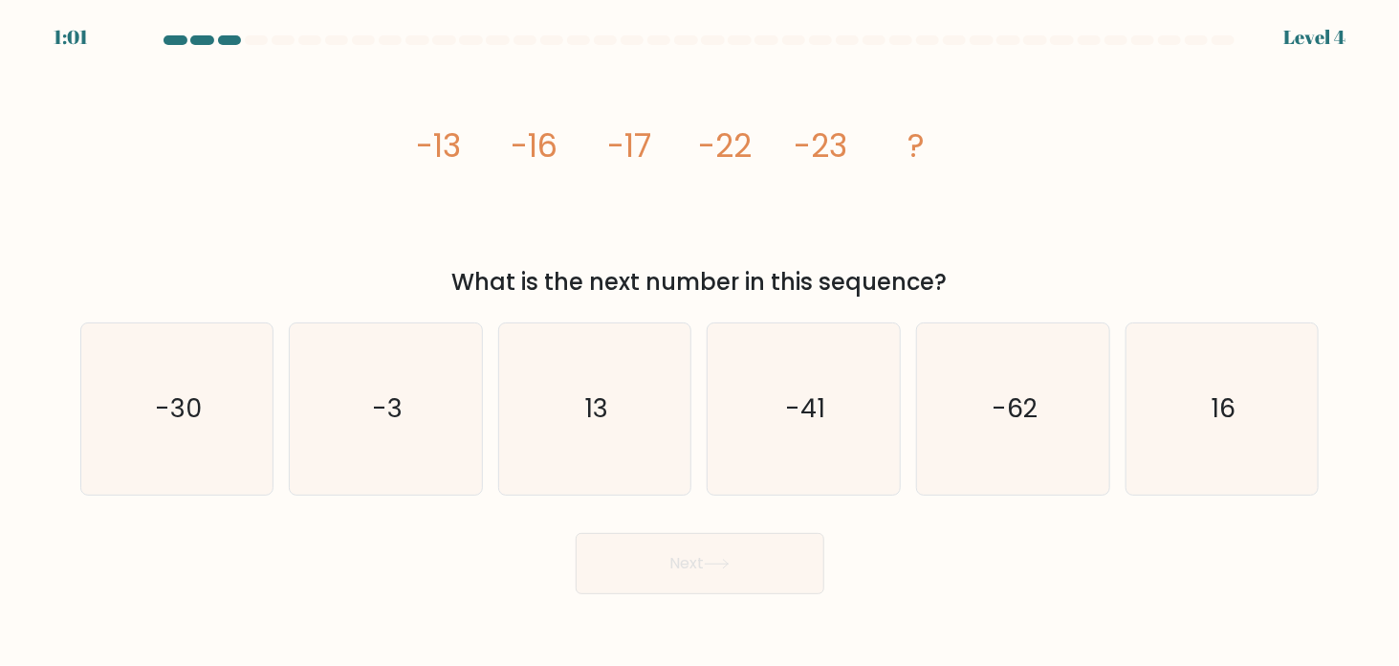 The image size is (1399, 666). I want to click on text: 16, so click(1224, 408).